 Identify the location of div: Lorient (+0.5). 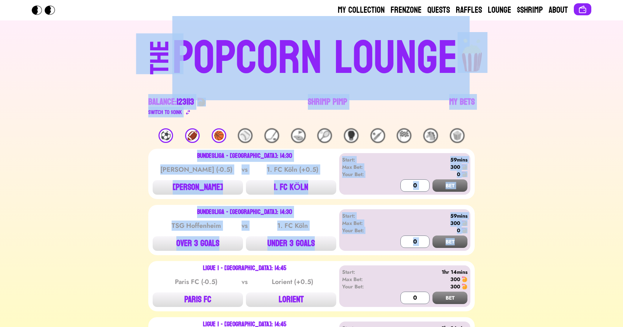
(293, 282).